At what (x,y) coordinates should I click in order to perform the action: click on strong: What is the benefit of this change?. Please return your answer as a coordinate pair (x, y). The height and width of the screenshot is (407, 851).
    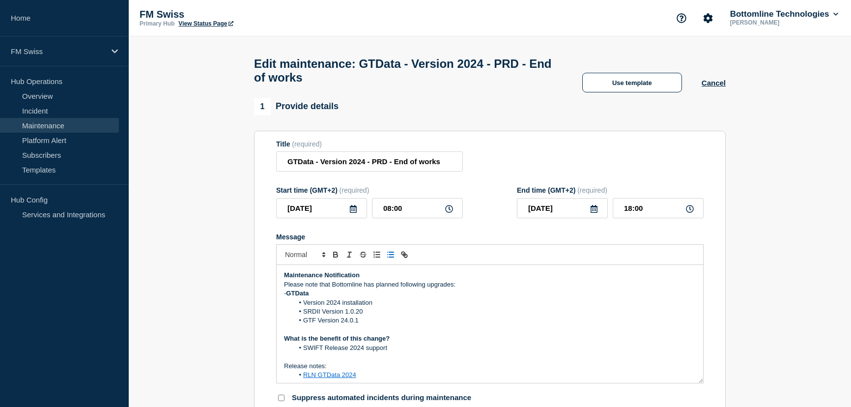
    Looking at the image, I should click on (337, 338).